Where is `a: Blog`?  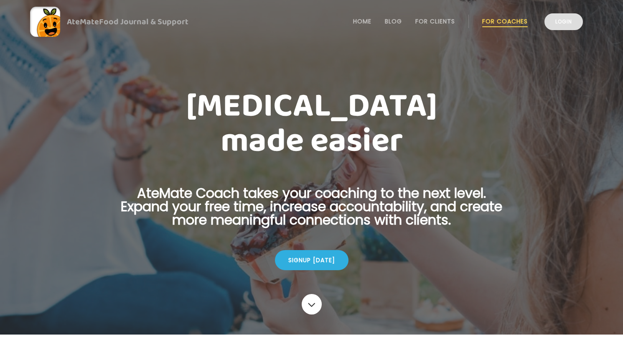
a: Blog is located at coordinates (393, 21).